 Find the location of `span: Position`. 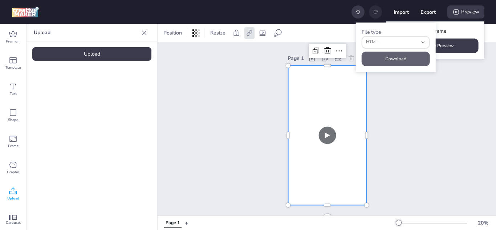

span: Position is located at coordinates (173, 33).